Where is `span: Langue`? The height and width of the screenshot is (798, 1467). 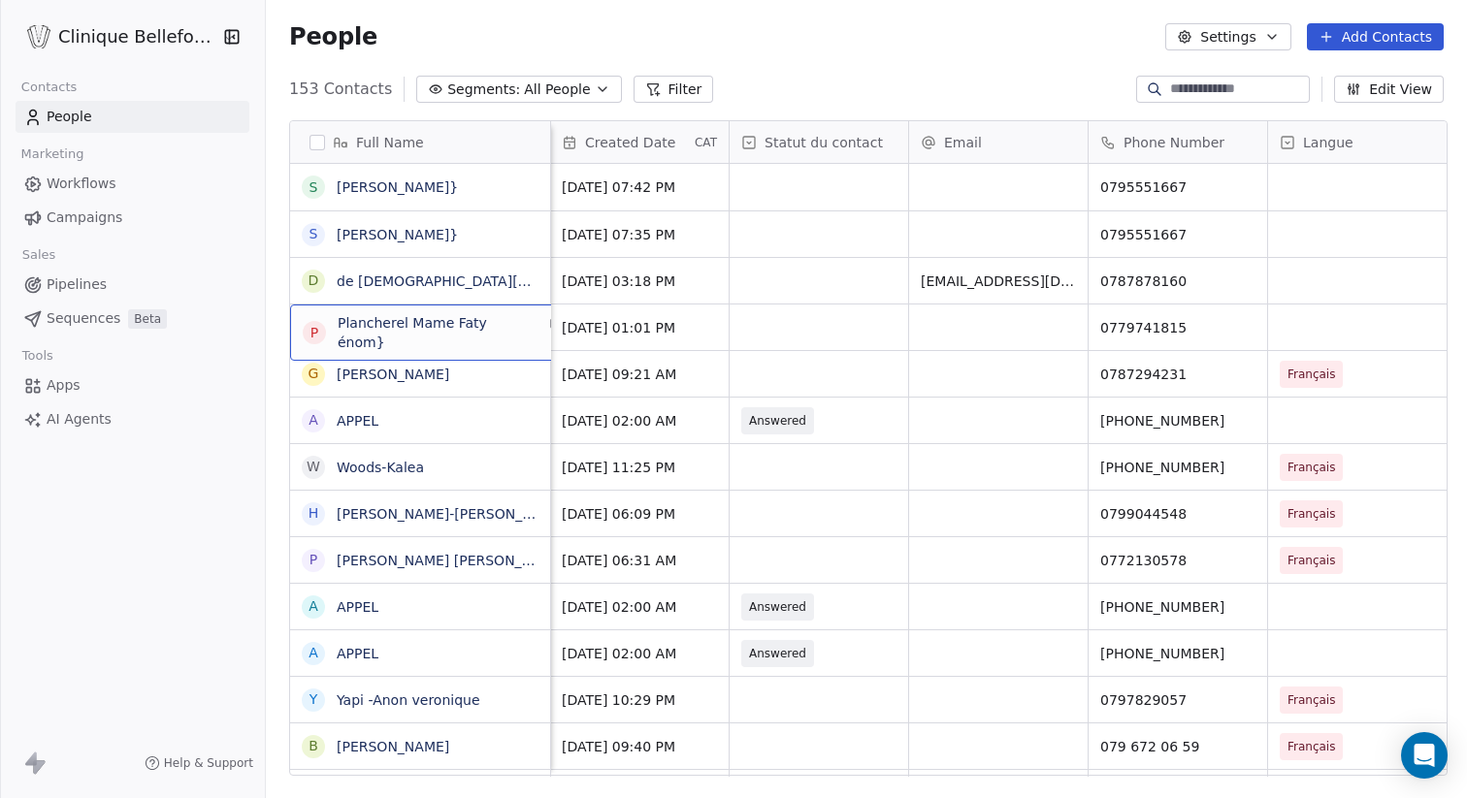
span: Langue is located at coordinates (1328, 143).